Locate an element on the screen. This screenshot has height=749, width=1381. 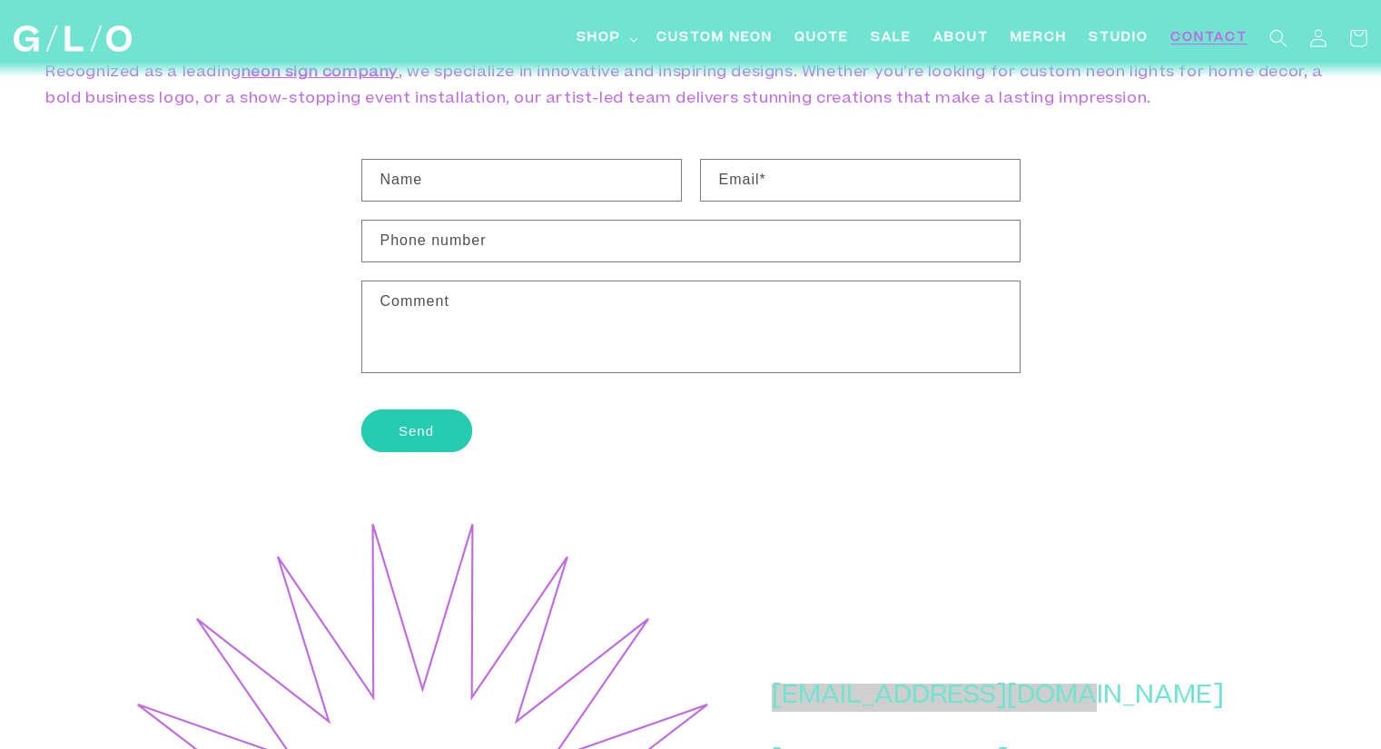
span: Quote is located at coordinates (822, 38).